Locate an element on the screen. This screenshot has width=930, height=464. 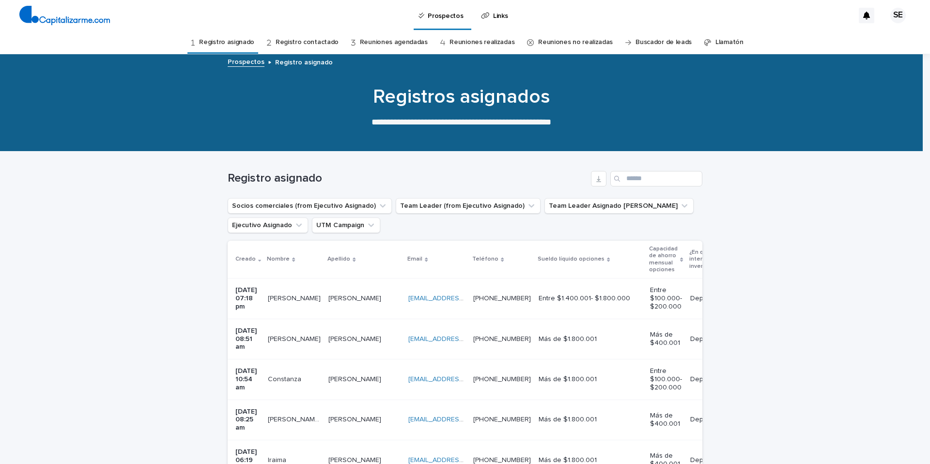
h1: Registro asignado is located at coordinates (407, 178).